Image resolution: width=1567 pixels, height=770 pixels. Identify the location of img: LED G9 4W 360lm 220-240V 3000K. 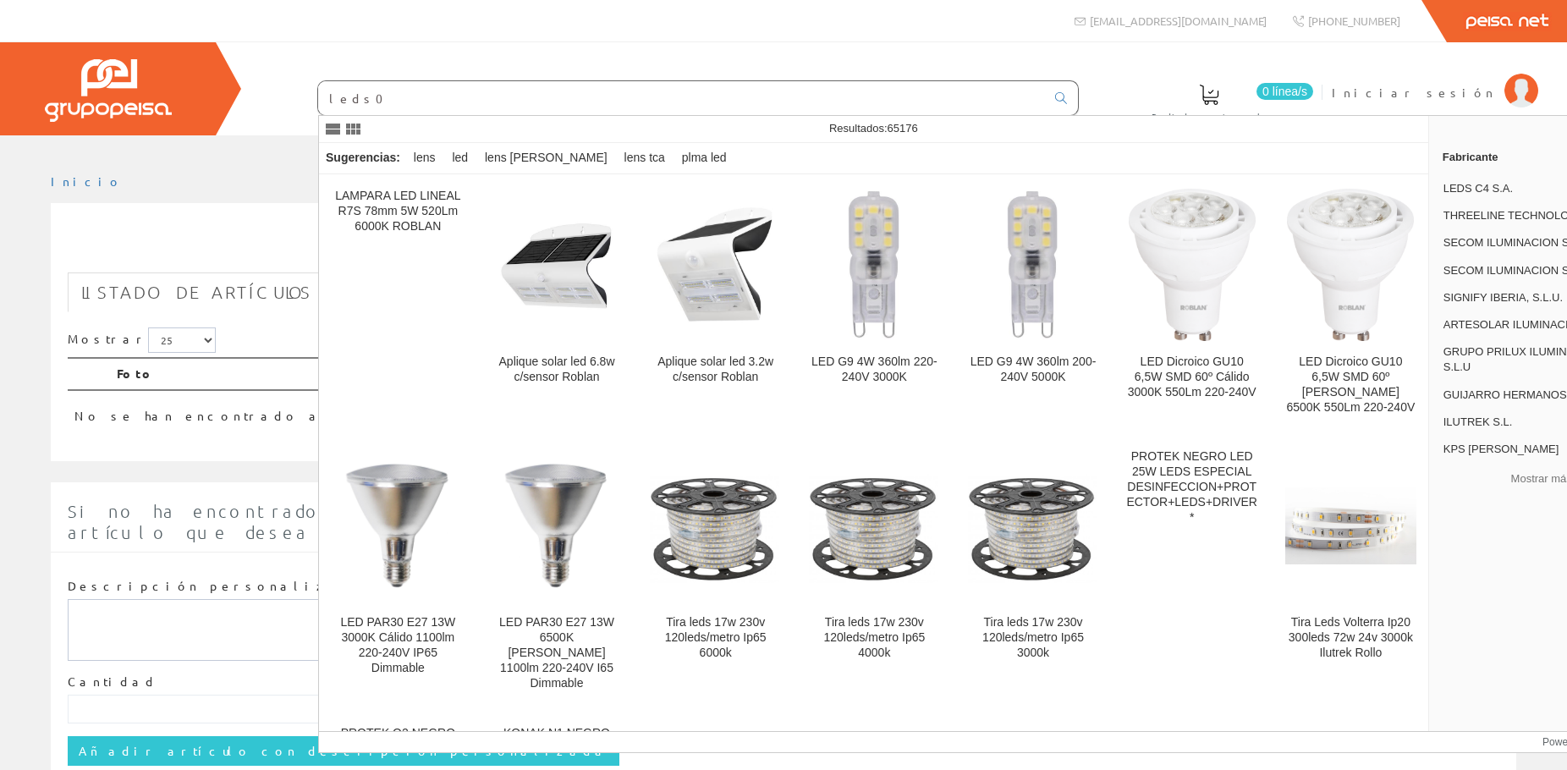
(874, 265).